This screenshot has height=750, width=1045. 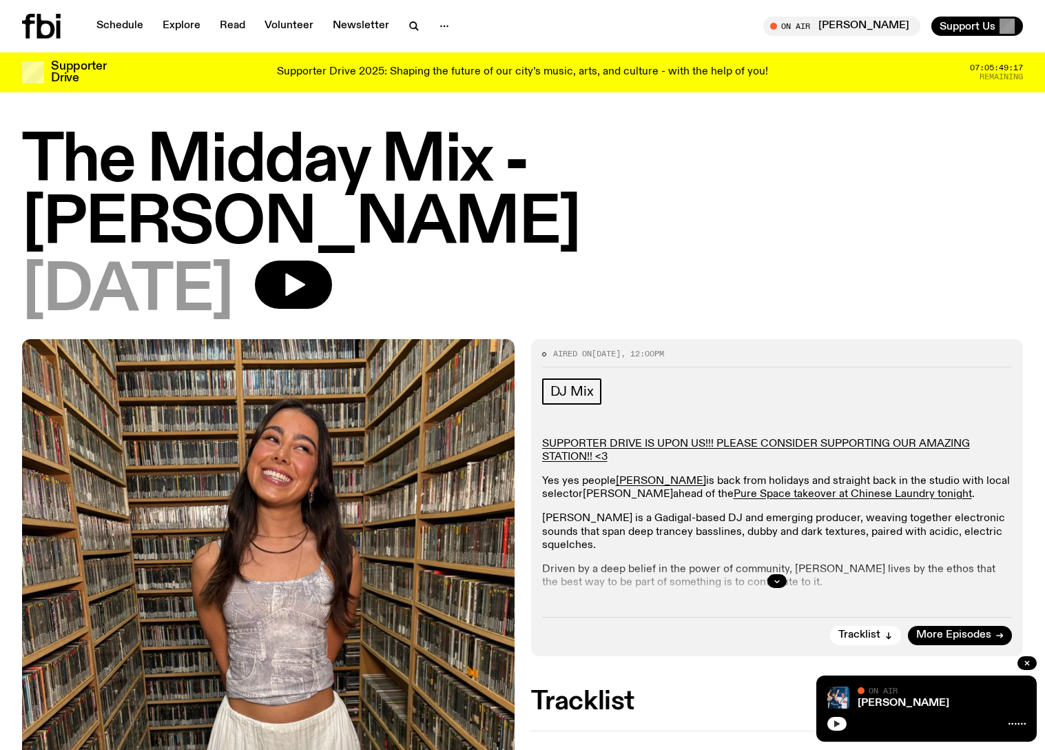 I want to click on a: Explore, so click(x=181, y=26).